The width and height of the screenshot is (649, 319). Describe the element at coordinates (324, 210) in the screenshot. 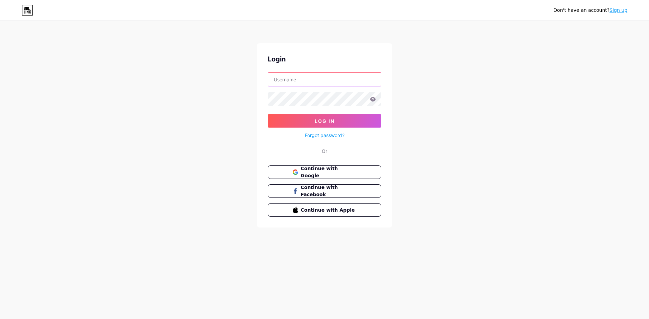

I see `a: Continue with Apple` at that location.